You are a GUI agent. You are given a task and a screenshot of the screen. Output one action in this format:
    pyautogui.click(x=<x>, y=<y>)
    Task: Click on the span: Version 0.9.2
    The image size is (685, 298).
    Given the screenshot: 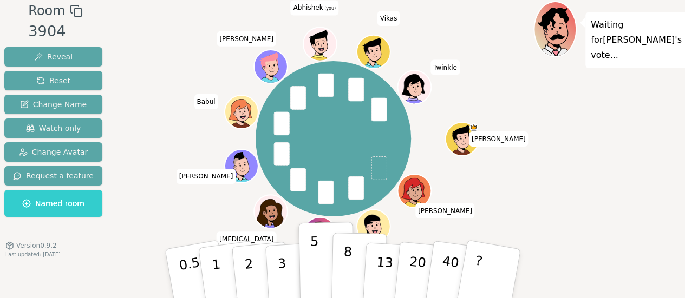 What is the action you would take?
    pyautogui.click(x=36, y=246)
    